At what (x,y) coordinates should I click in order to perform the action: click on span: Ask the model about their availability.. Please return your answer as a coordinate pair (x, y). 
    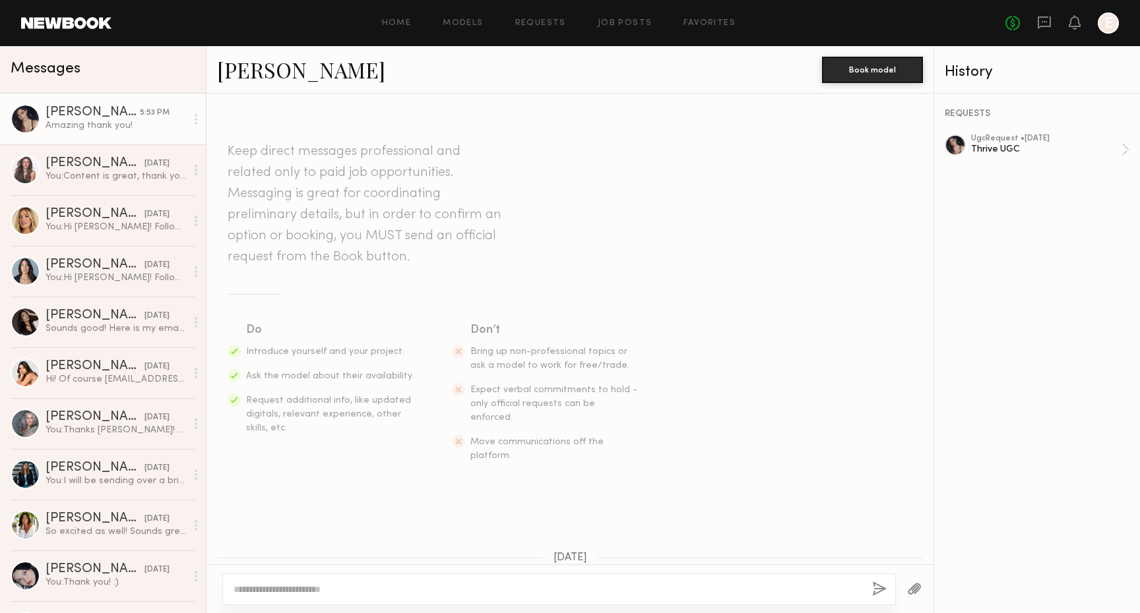
    Looking at the image, I should click on (330, 376).